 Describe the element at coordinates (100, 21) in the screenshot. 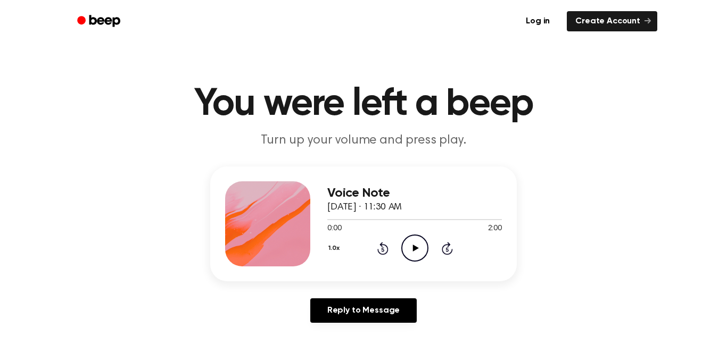

I see `a: Beep` at that location.